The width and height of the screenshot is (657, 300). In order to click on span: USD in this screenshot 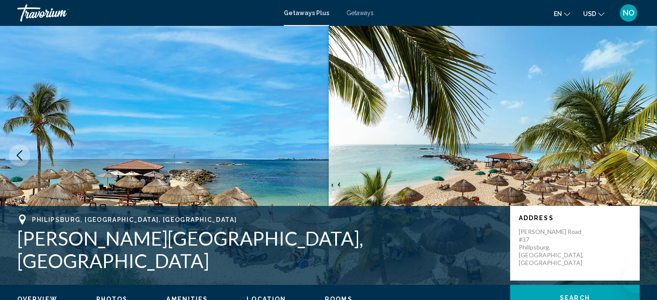, I will do `click(589, 14)`.